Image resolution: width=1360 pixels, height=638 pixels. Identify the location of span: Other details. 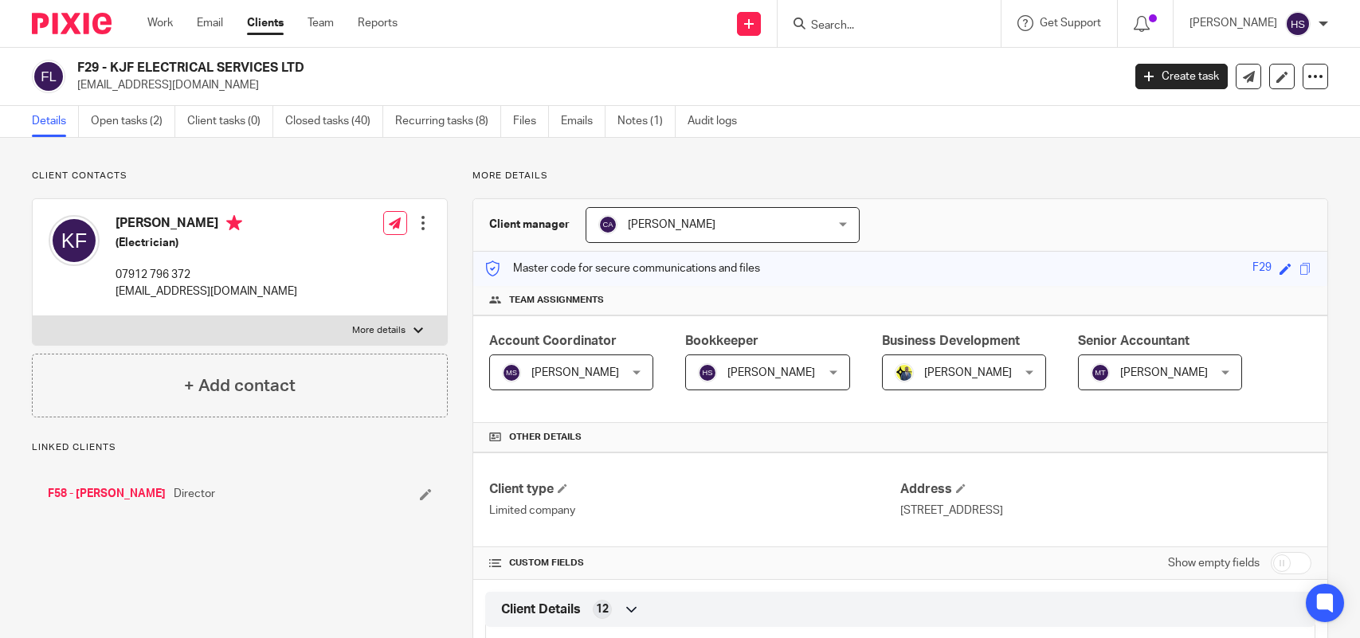
(545, 437).